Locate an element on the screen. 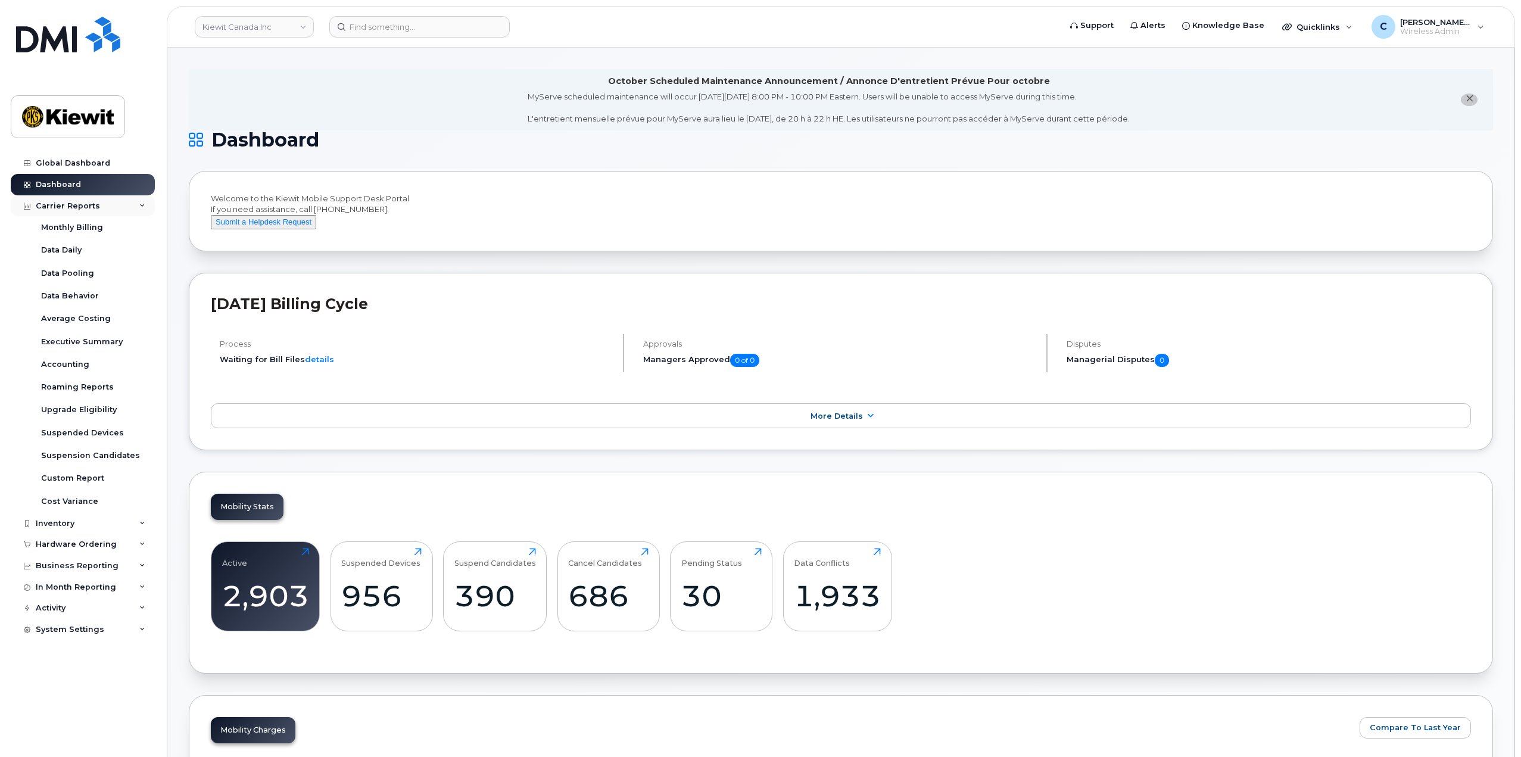 The width and height of the screenshot is (1521, 757). a: Active2,903 is located at coordinates (266, 586).